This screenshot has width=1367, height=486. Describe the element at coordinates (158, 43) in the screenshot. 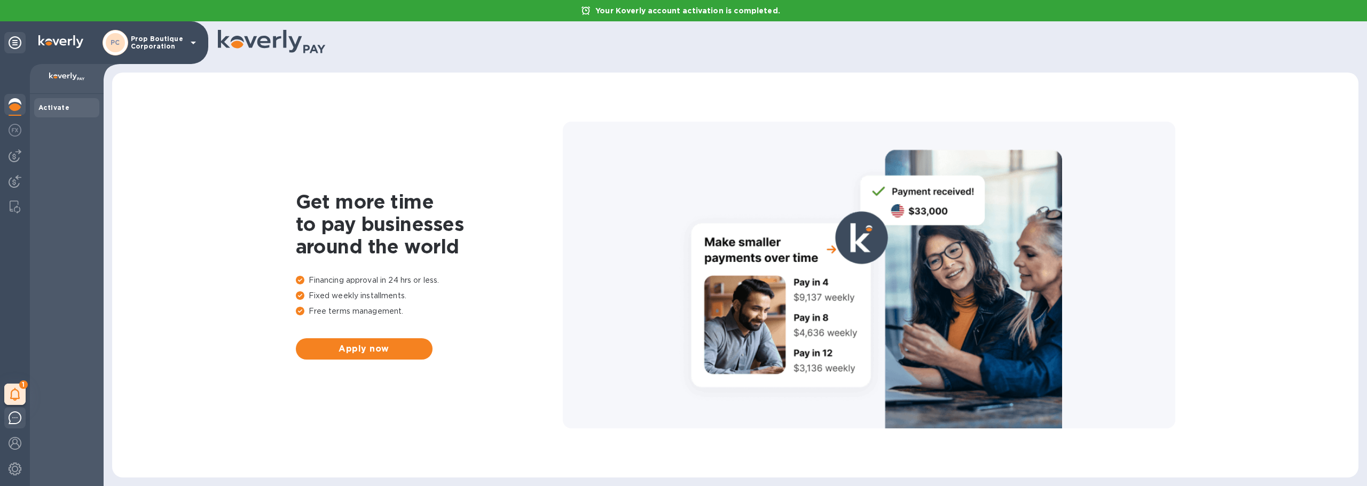

I see `p: Prop Boutique Corporation` at that location.